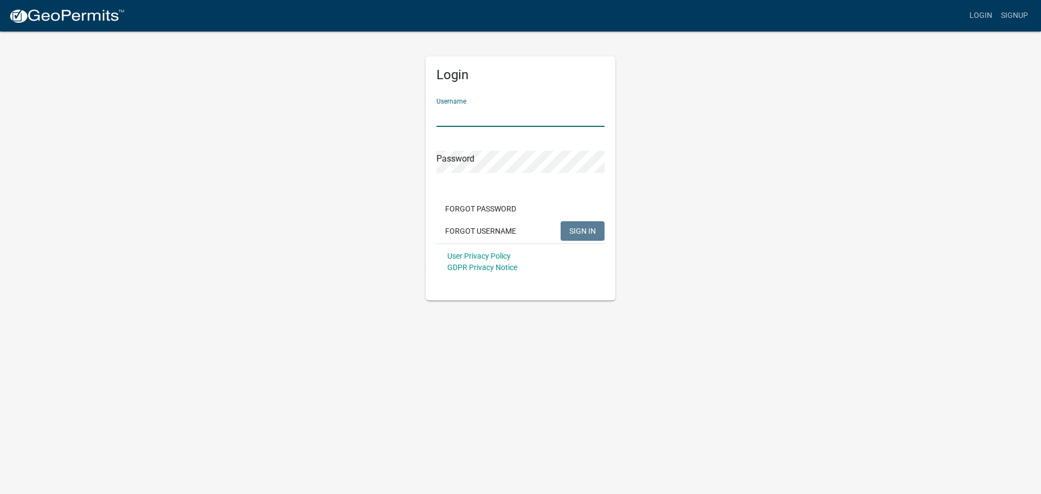 The width and height of the screenshot is (1041, 494). What do you see at coordinates (520, 75) in the screenshot?
I see `h5: Login` at bounding box center [520, 75].